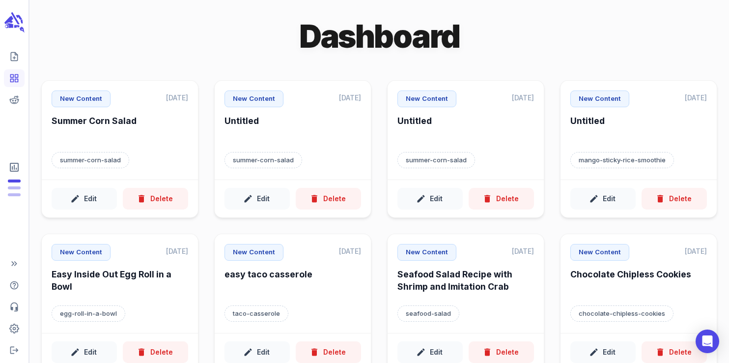 Image resolution: width=729 pixels, height=363 pixels. What do you see at coordinates (88, 313) in the screenshot?
I see `p: Target keyword: egg-roll-in-a-bowl` at bounding box center [88, 313].